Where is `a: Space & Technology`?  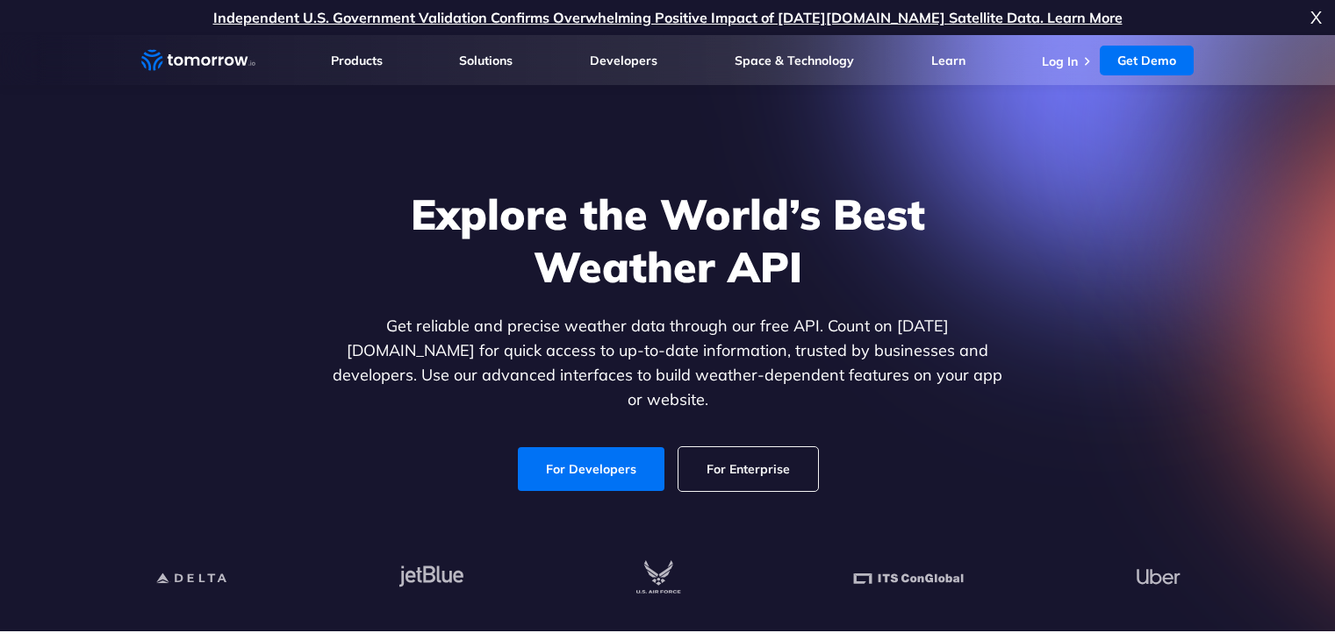 a: Space & Technology is located at coordinates (794, 61).